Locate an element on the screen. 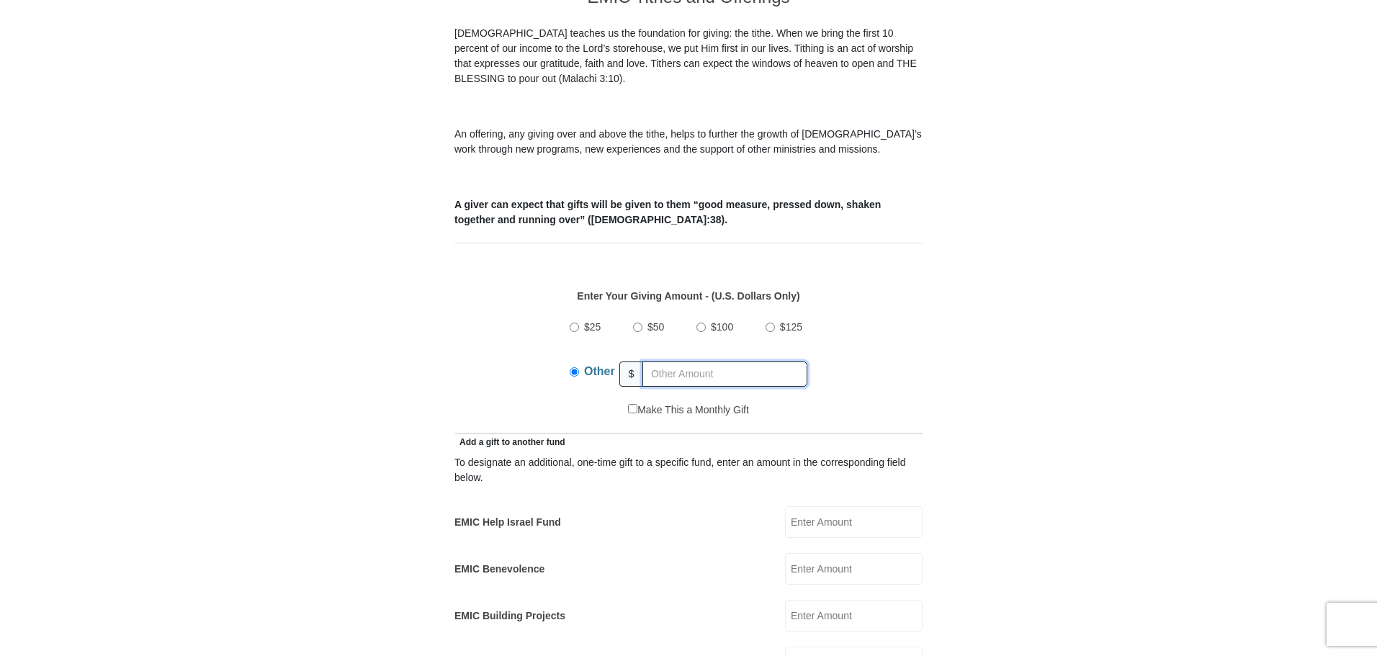 The width and height of the screenshot is (1377, 656). span: Add a gift to another fund is located at coordinates (510, 442).